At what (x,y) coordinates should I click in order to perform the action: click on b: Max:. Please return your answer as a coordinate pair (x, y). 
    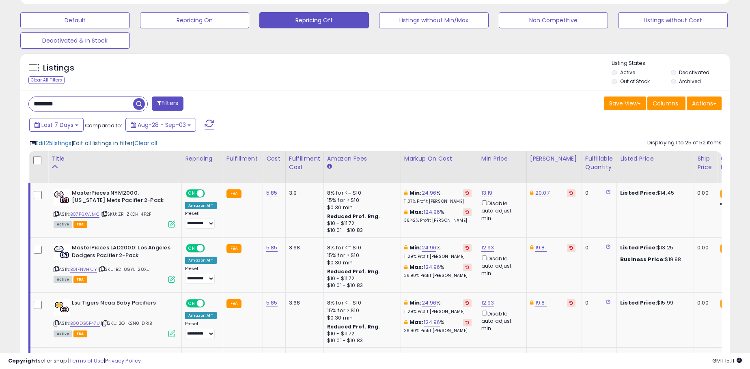
    Looking at the image, I should click on (416, 267).